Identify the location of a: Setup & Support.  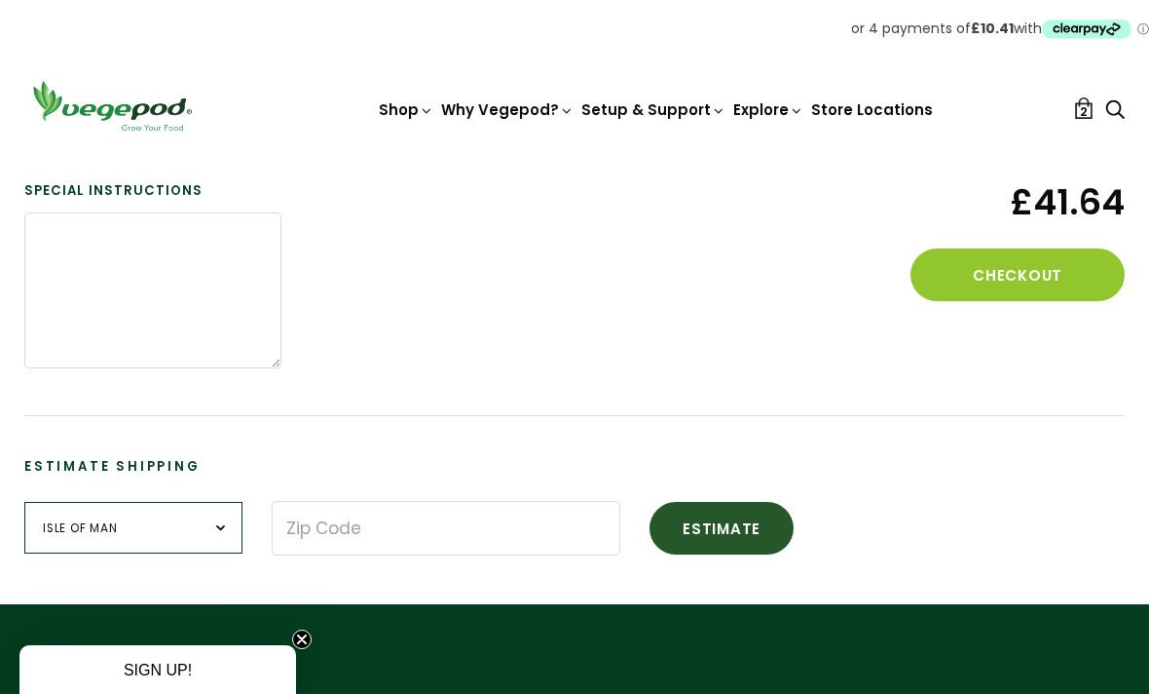
(654, 109).